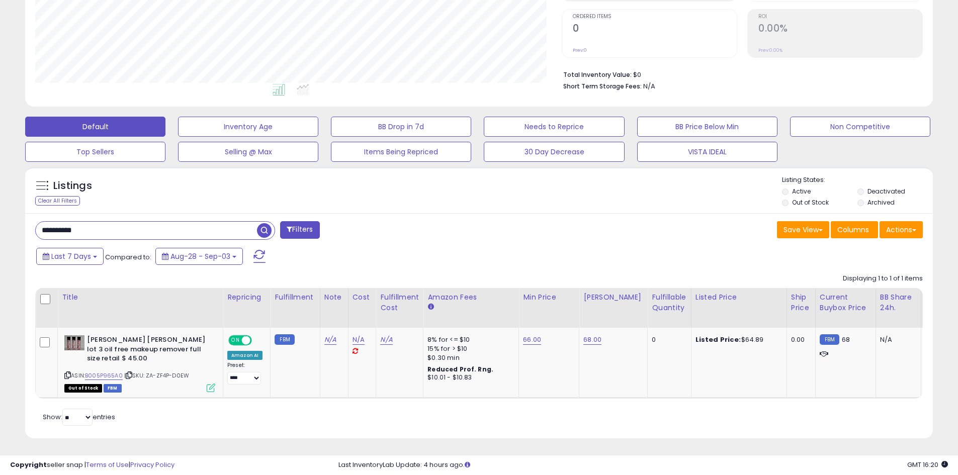 This screenshot has height=475, width=958. I want to click on span: FBM, so click(113, 388).